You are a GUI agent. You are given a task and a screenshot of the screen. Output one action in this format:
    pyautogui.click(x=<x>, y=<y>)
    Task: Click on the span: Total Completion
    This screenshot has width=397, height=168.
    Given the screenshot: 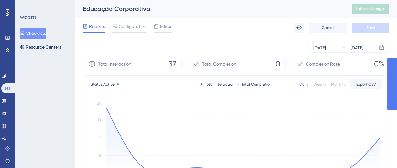 What is the action you would take?
    pyautogui.click(x=219, y=64)
    